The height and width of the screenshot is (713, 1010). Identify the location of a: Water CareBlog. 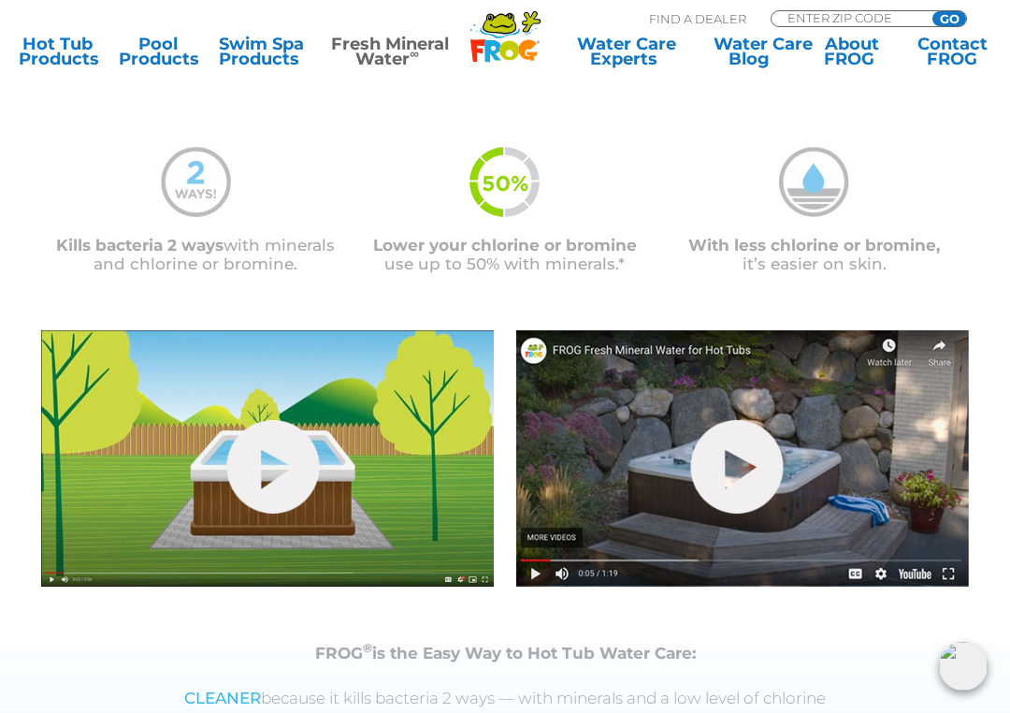
(752, 51).